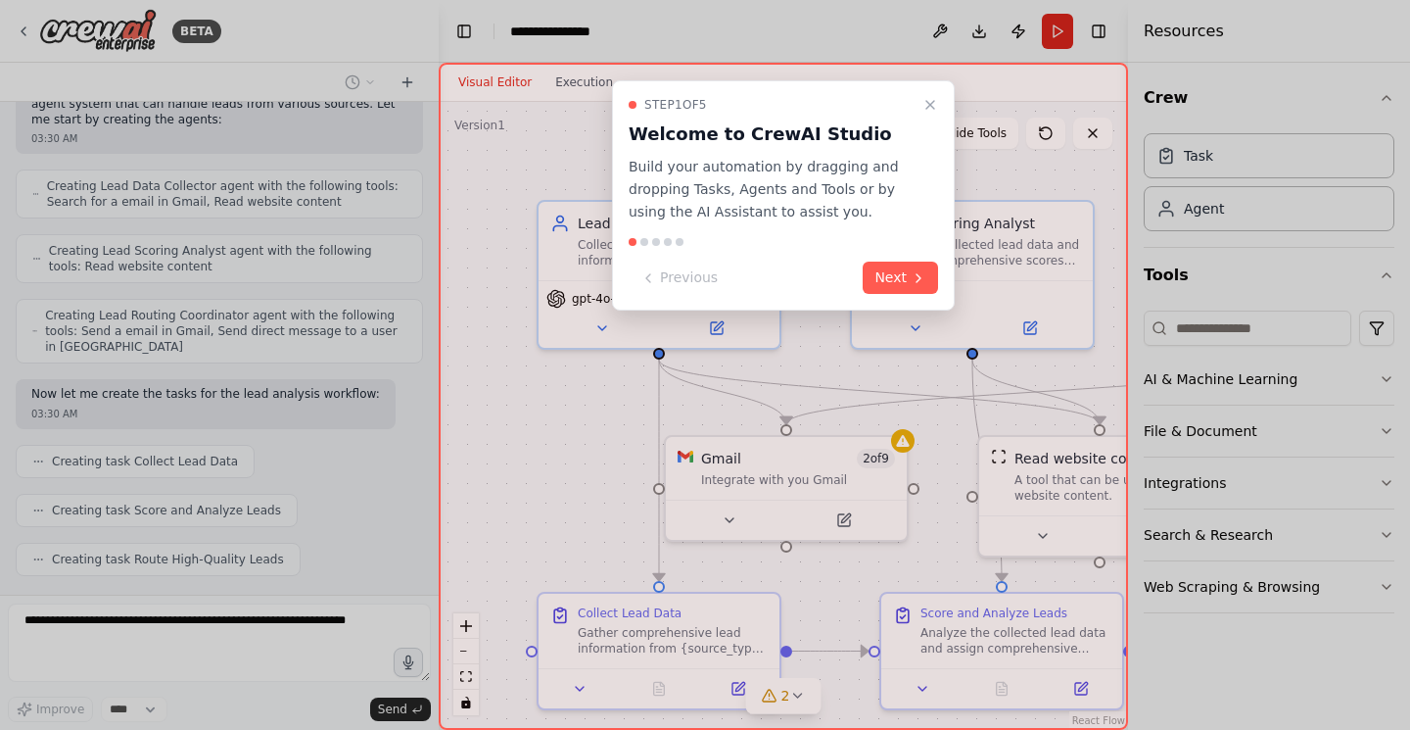  Describe the element at coordinates (900, 277) in the screenshot. I see `button: Next` at that location.